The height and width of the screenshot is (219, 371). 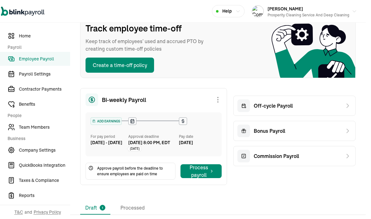 What do you see at coordinates (47, 212) in the screenshot?
I see `span: Privacy Policy` at bounding box center [47, 212].